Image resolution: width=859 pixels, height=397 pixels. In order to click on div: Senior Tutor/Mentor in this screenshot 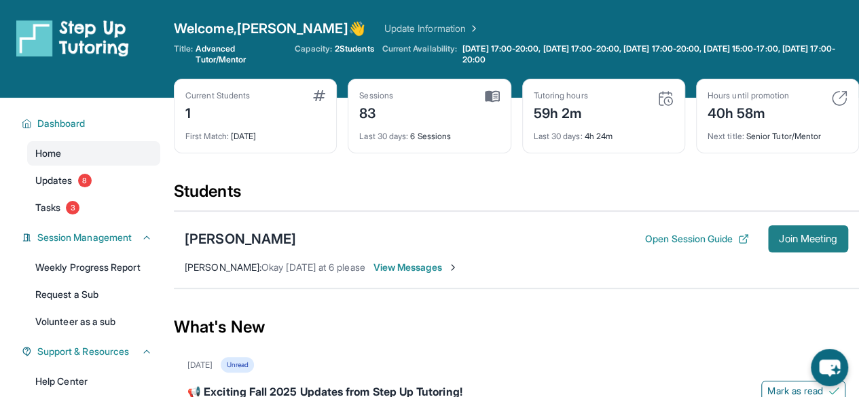, I will do `click(778, 132)`.